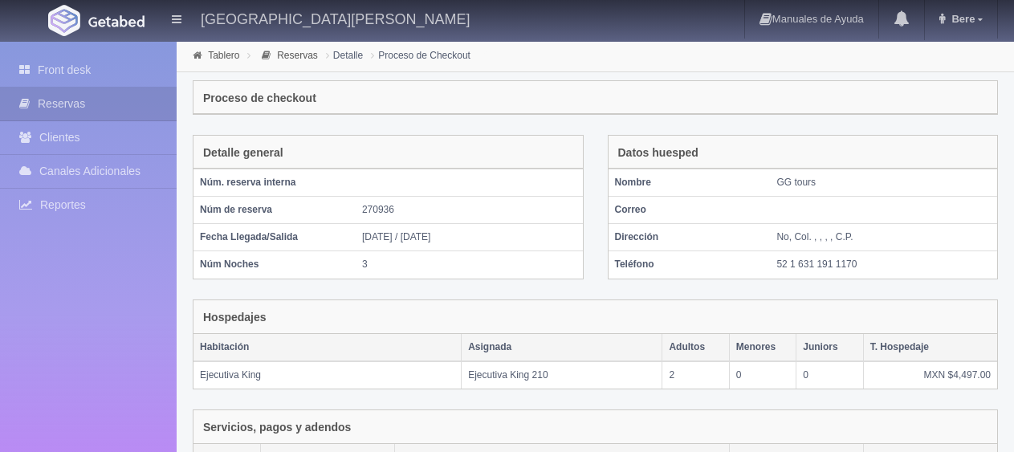 This screenshot has height=452, width=1014. I want to click on th: Núm de reserva, so click(275, 210).